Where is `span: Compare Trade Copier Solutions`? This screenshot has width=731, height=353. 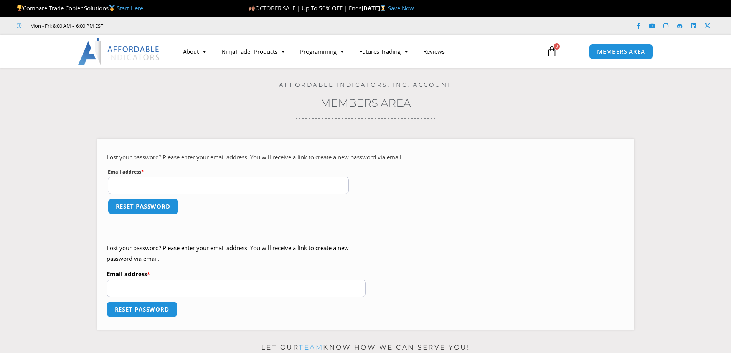 span: Compare Trade Copier Solutions is located at coordinates (80, 8).